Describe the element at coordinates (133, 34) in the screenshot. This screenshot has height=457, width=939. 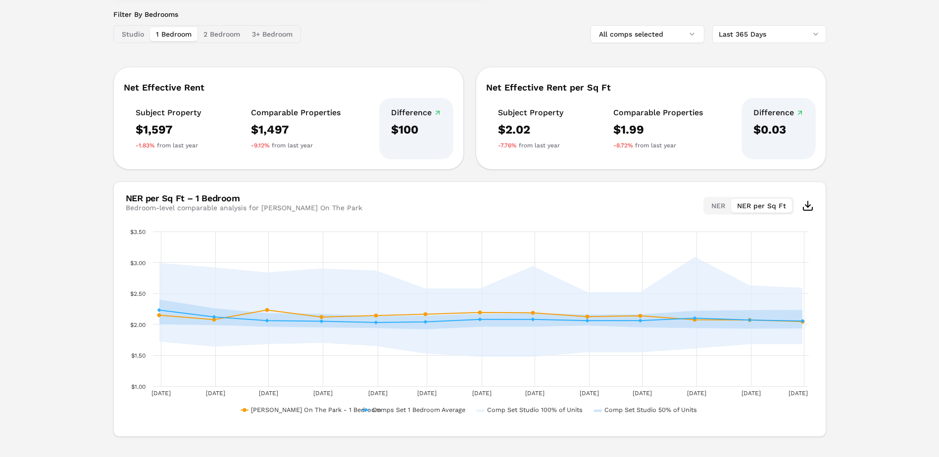
I see `button: Studio` at that location.